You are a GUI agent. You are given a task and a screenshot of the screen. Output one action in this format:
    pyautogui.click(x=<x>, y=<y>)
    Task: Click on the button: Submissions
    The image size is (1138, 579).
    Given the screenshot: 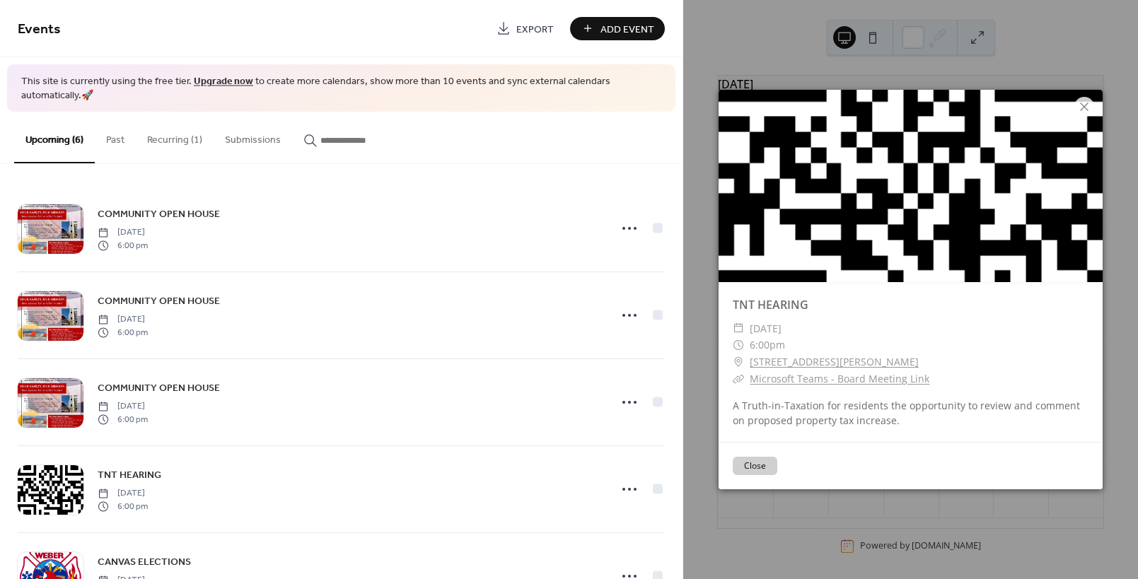 What is the action you would take?
    pyautogui.click(x=252, y=136)
    